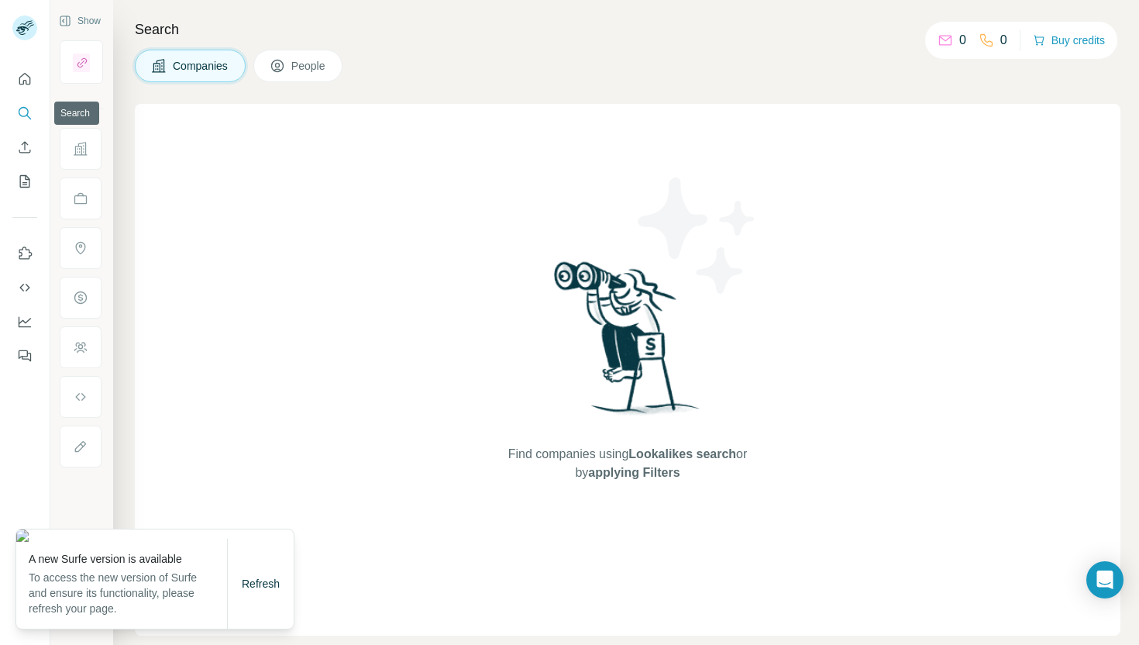  Describe the element at coordinates (1105, 580) in the screenshot. I see `div: Open Intercom Messenger` at that location.